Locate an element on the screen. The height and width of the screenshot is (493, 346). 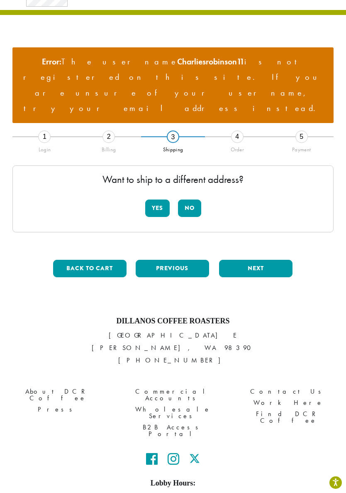
div: 3 is located at coordinates (173, 137).